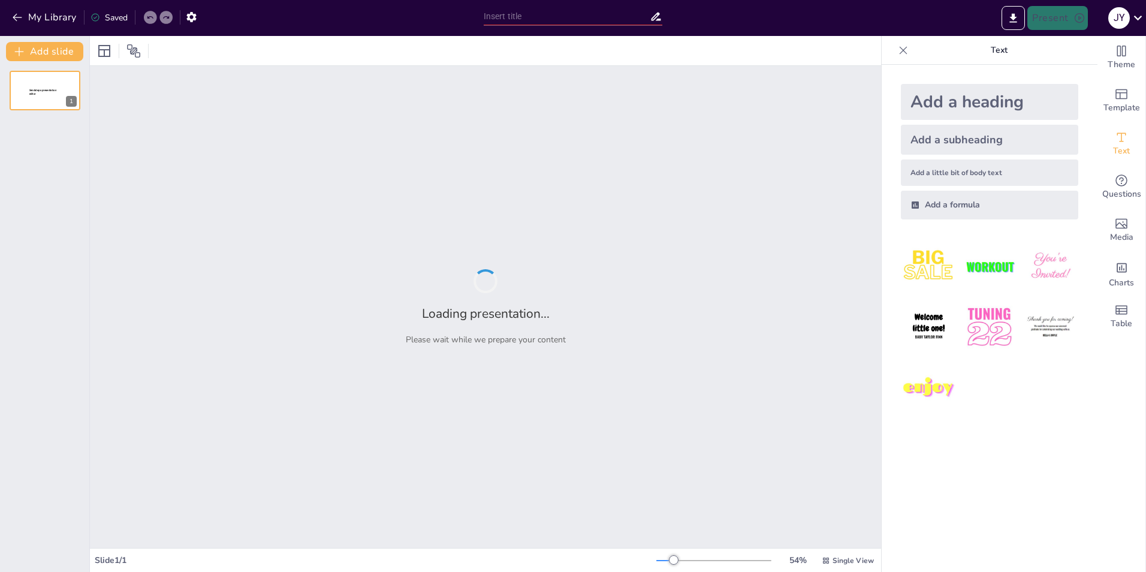 This screenshot has height=572, width=1146. I want to click on img: 5.jpeg, so click(989, 327).